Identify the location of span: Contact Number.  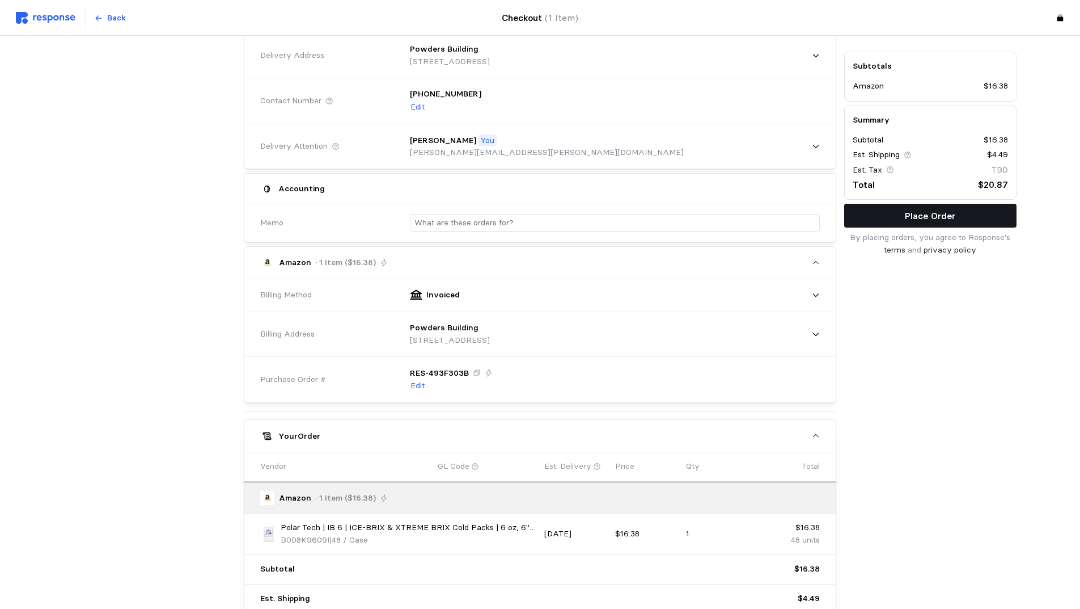
(291, 101).